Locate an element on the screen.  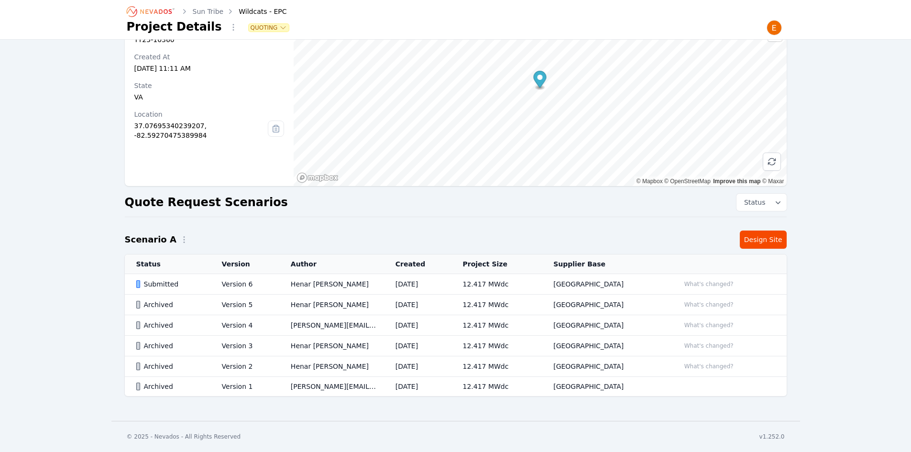
h2: Quote Request Scenarios is located at coordinates (206, 202).